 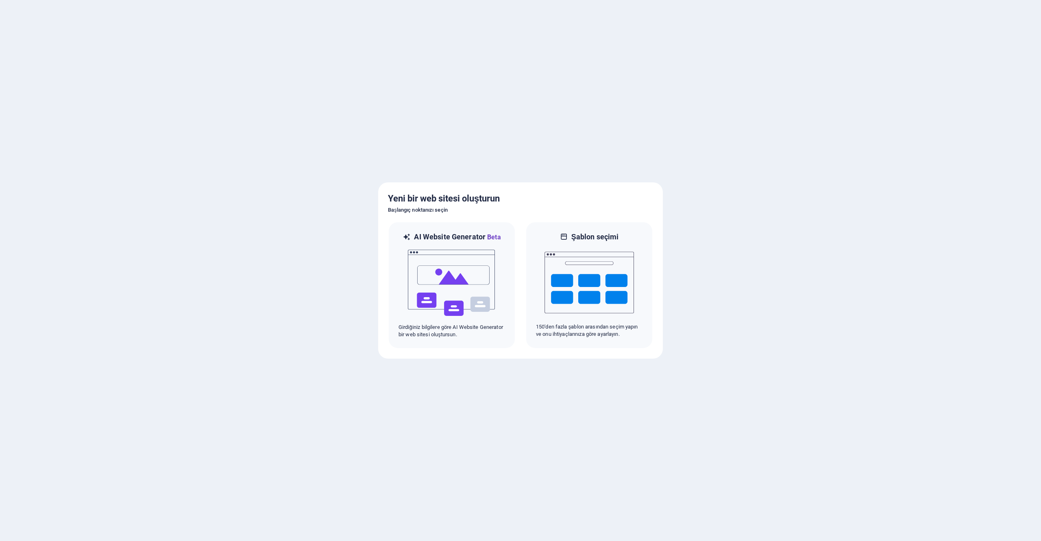 What do you see at coordinates (589, 330) in the screenshot?
I see `p: 150'den fazla şablon arasından seçim yapın ve onu ihtiyaçlarınıza göre ayarlayın.` at bounding box center [589, 330].